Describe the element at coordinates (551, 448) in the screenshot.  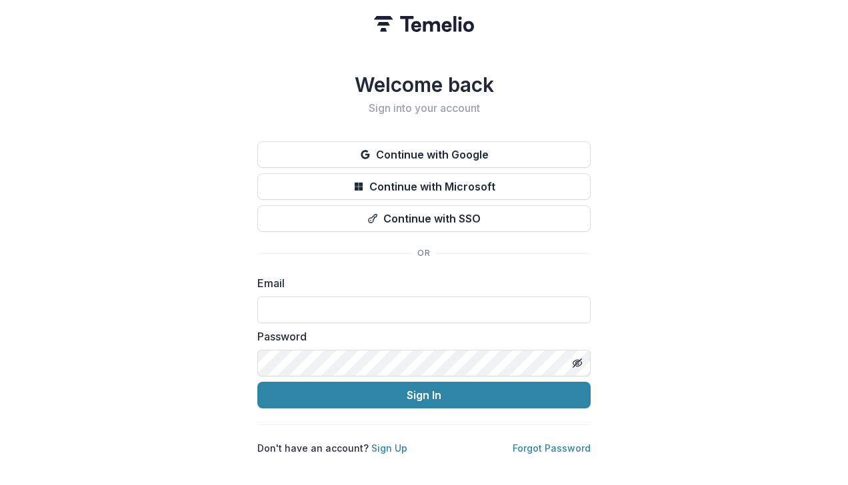
I see `a: Forgot Password` at that location.